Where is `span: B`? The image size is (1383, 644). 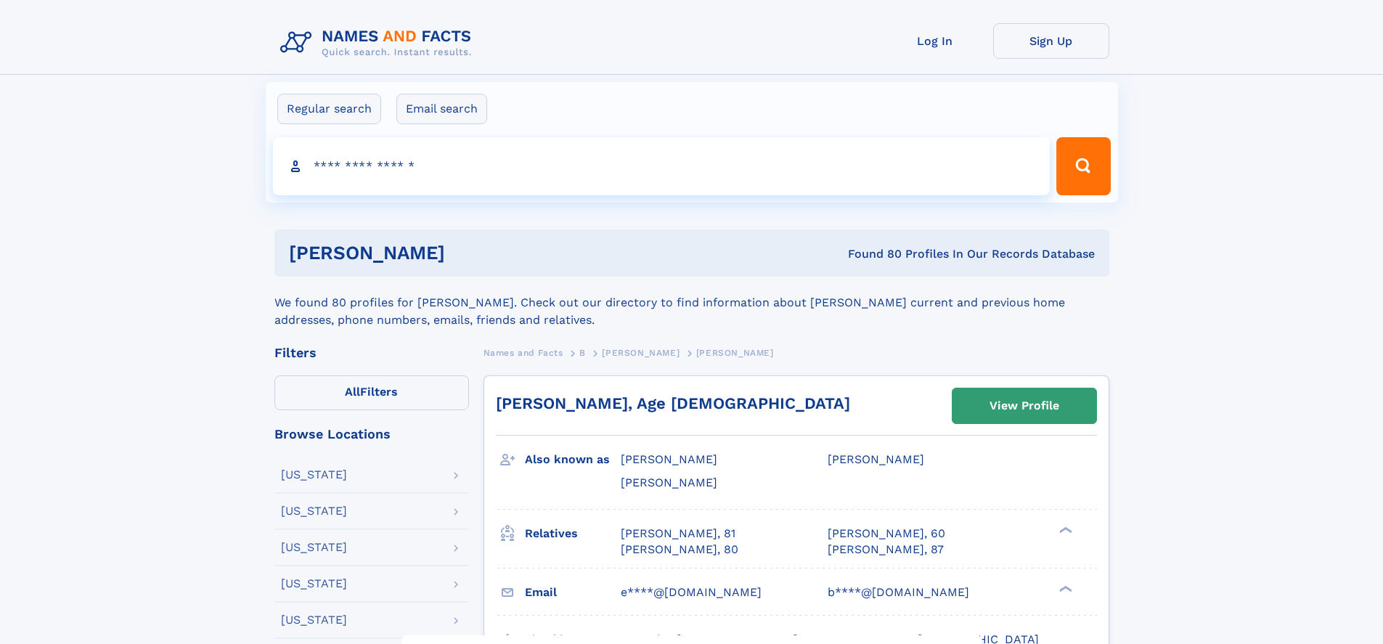 span: B is located at coordinates (582, 353).